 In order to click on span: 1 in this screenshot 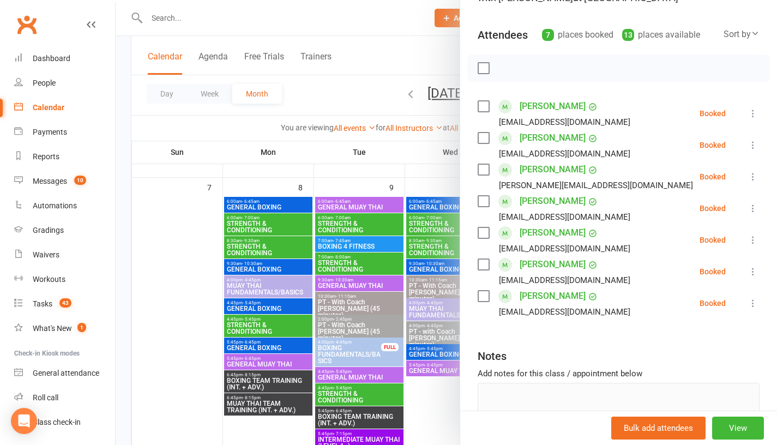, I will do `click(82, 327)`.